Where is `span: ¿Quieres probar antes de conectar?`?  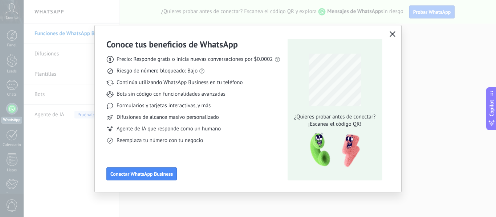
span: ¿Quieres probar antes de conectar? is located at coordinates (335, 117).